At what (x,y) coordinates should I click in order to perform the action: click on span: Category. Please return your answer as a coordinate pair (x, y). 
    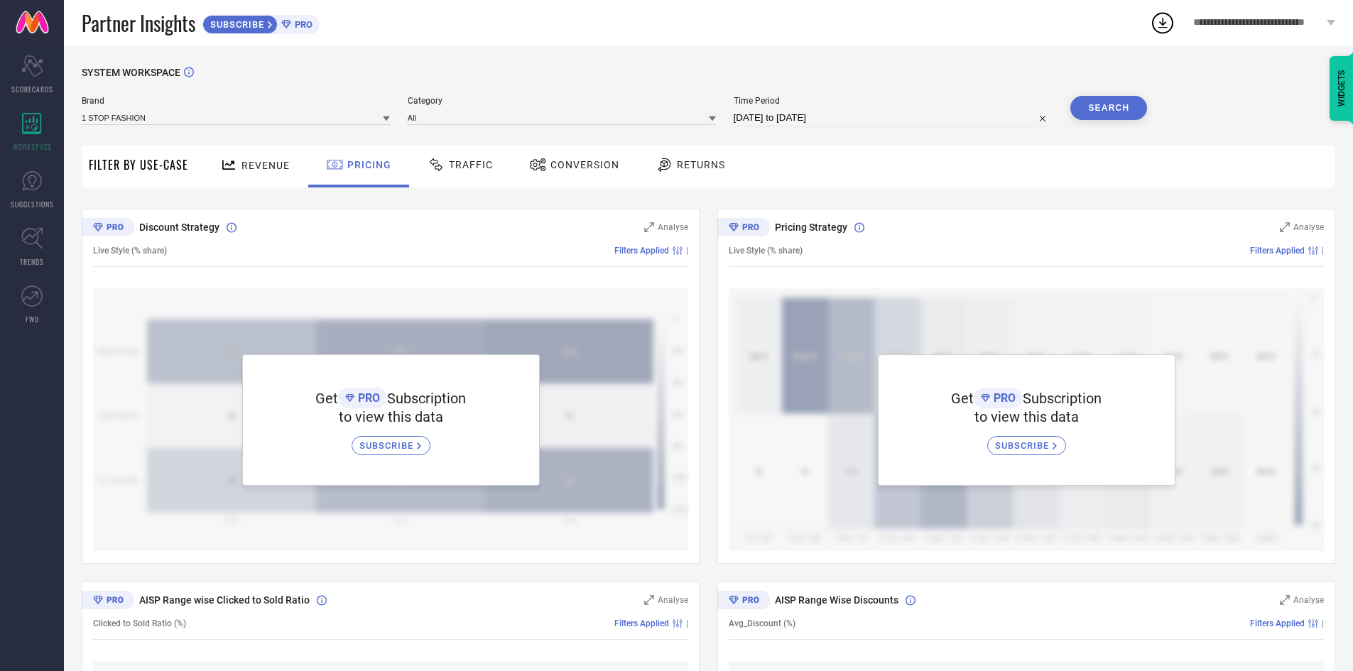
    Looking at the image, I should click on (562, 101).